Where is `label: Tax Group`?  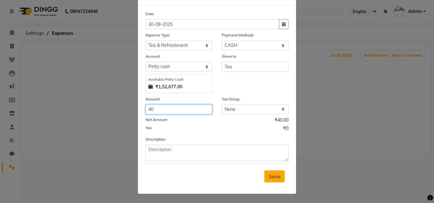
label: Tax Group is located at coordinates (230, 99).